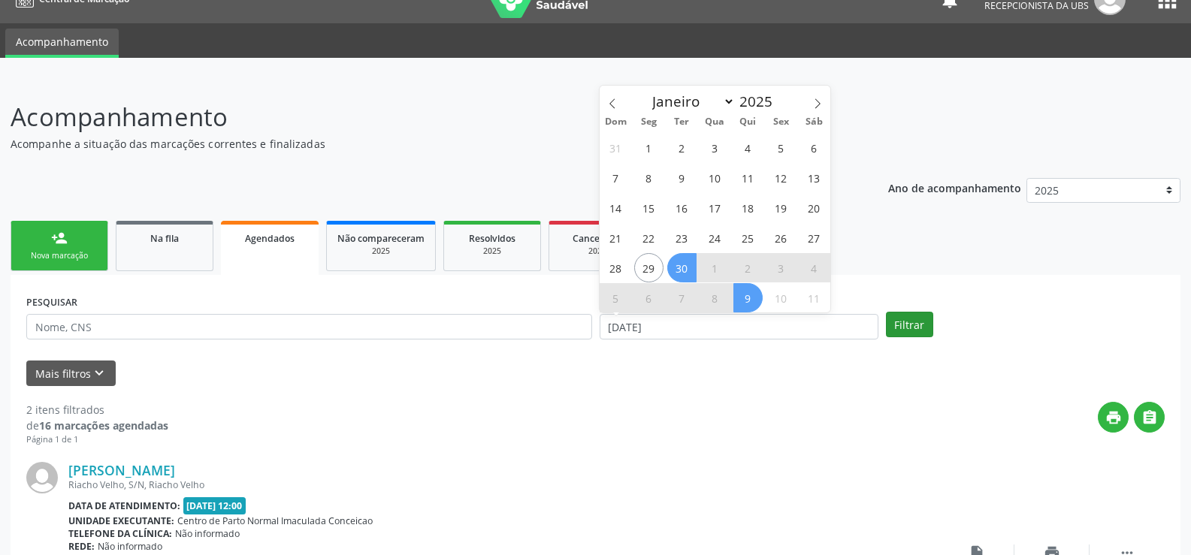  I want to click on span: Setembro 12, 2025, so click(781, 177).